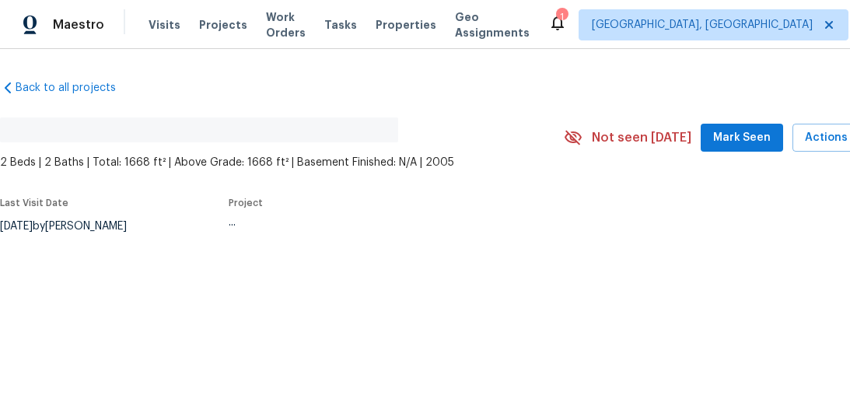 The image size is (850, 399). I want to click on span: Work Orders, so click(286, 25).